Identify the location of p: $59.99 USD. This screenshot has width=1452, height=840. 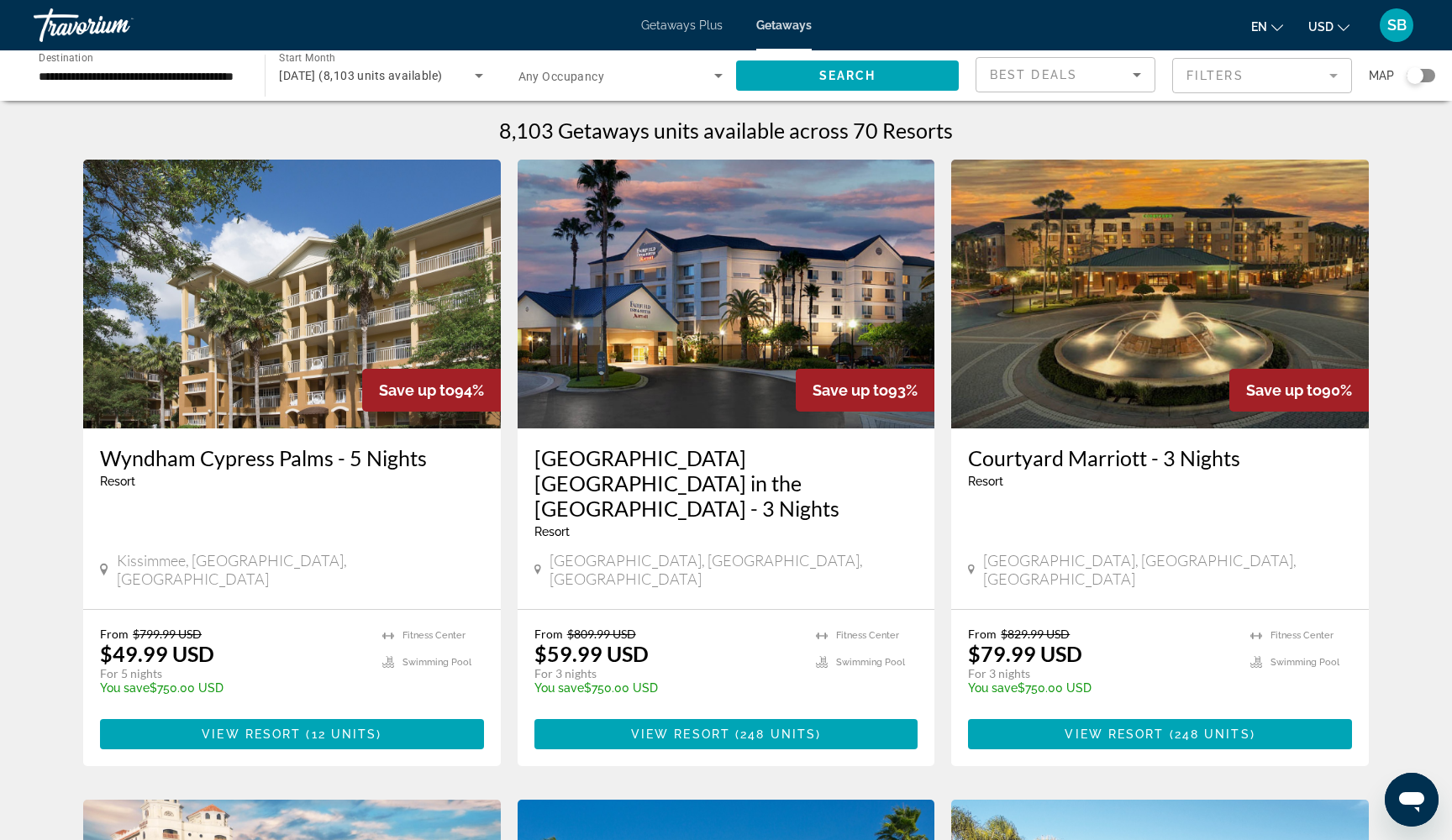
(591, 653).